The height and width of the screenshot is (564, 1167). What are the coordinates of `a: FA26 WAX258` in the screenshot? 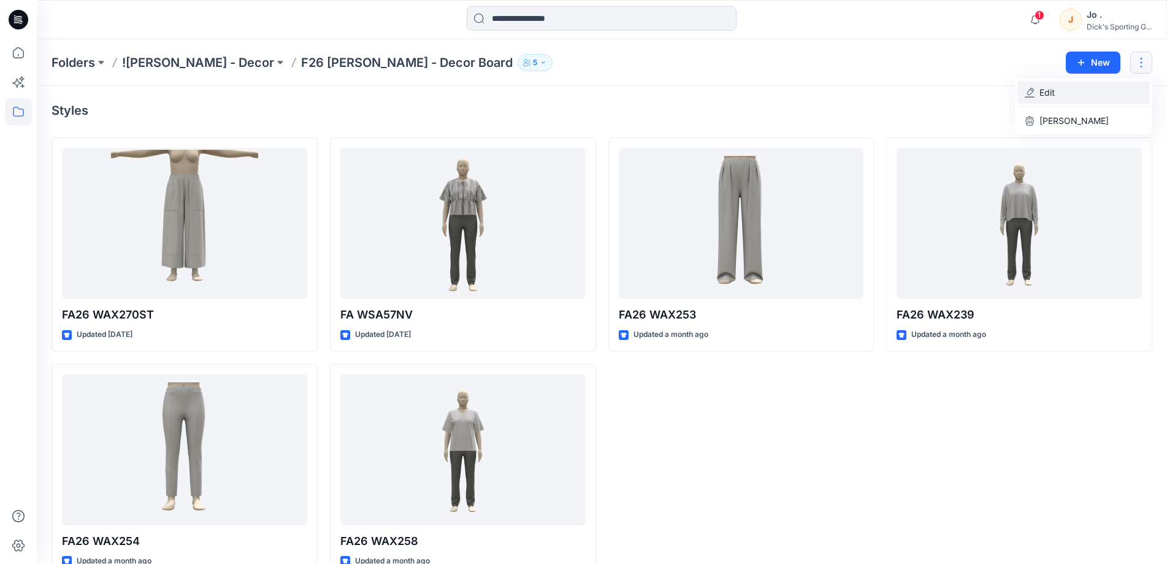 It's located at (463, 450).